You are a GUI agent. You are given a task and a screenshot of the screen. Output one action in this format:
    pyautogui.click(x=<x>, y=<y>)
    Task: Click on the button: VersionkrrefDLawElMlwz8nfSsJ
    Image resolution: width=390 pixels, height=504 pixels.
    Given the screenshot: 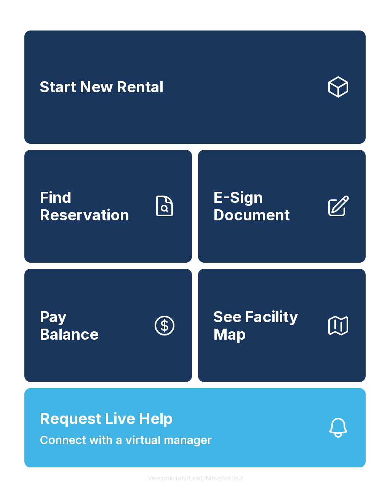 What is the action you would take?
    pyautogui.click(x=195, y=478)
    